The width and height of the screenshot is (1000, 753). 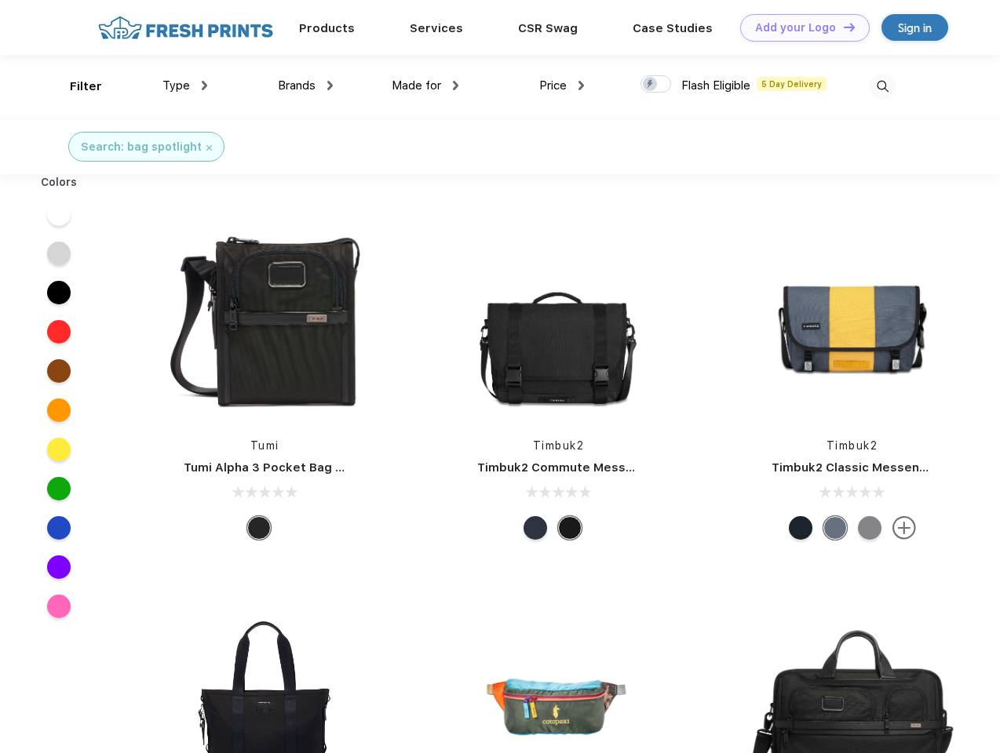 What do you see at coordinates (275, 468) in the screenshot?
I see `a: Tumi Alpha 3 Pocket Bag Small` at bounding box center [275, 468].